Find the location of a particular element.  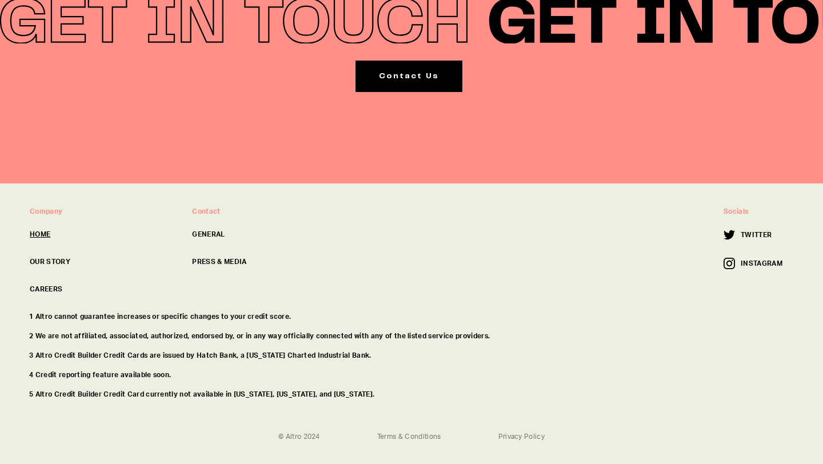

img: twitter.svg is located at coordinates (732, 235).